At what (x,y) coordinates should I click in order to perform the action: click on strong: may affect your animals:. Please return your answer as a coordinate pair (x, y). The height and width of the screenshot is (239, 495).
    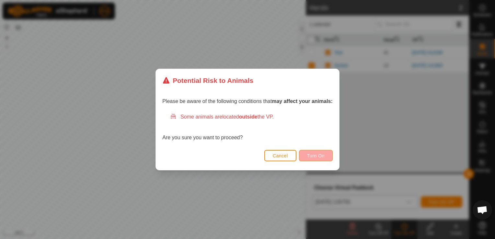
    Looking at the image, I should click on (302, 101).